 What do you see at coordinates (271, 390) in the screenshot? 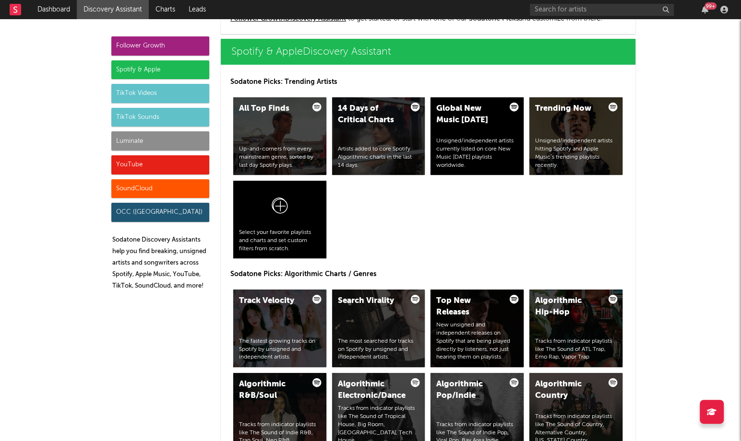
I see `div: Algorithmic R&B/Soul` at bounding box center [271, 390].